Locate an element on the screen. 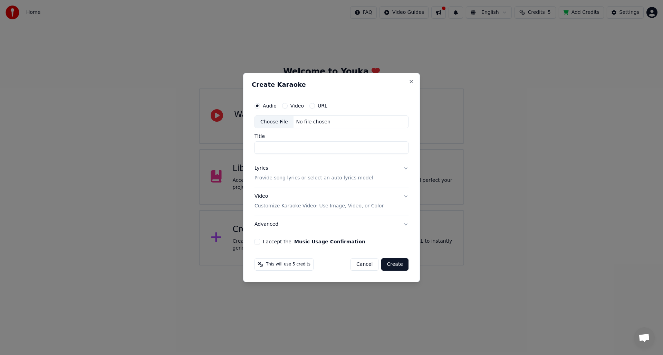 This screenshot has width=663, height=355. button: VideoCustomize Karaoke Video: Use Image, Video, or Color is located at coordinates (331, 201).